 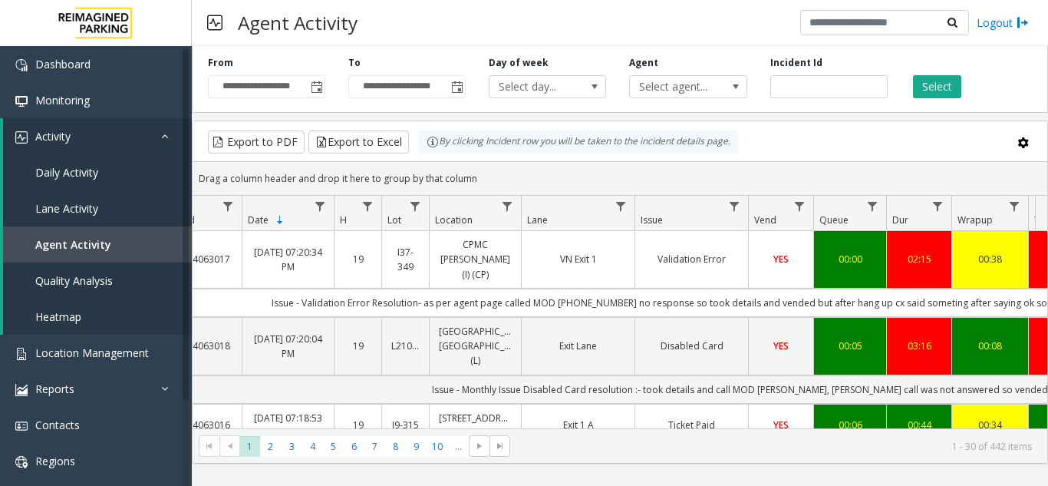 What do you see at coordinates (67, 172) in the screenshot?
I see `span: Daily Activity` at bounding box center [67, 172].